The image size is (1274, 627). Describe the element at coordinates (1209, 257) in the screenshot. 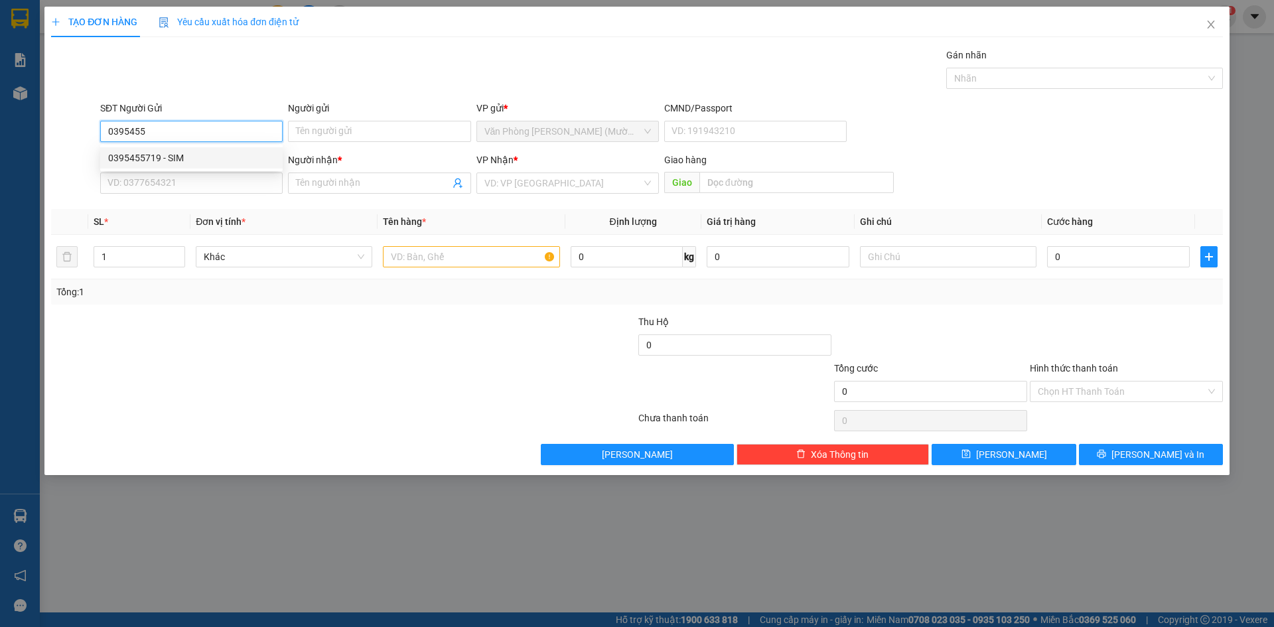

I see `button: plus` at that location.